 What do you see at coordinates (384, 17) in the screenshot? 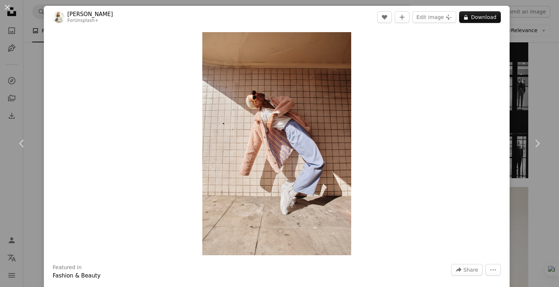
I see `button: Like` at bounding box center [384, 17].